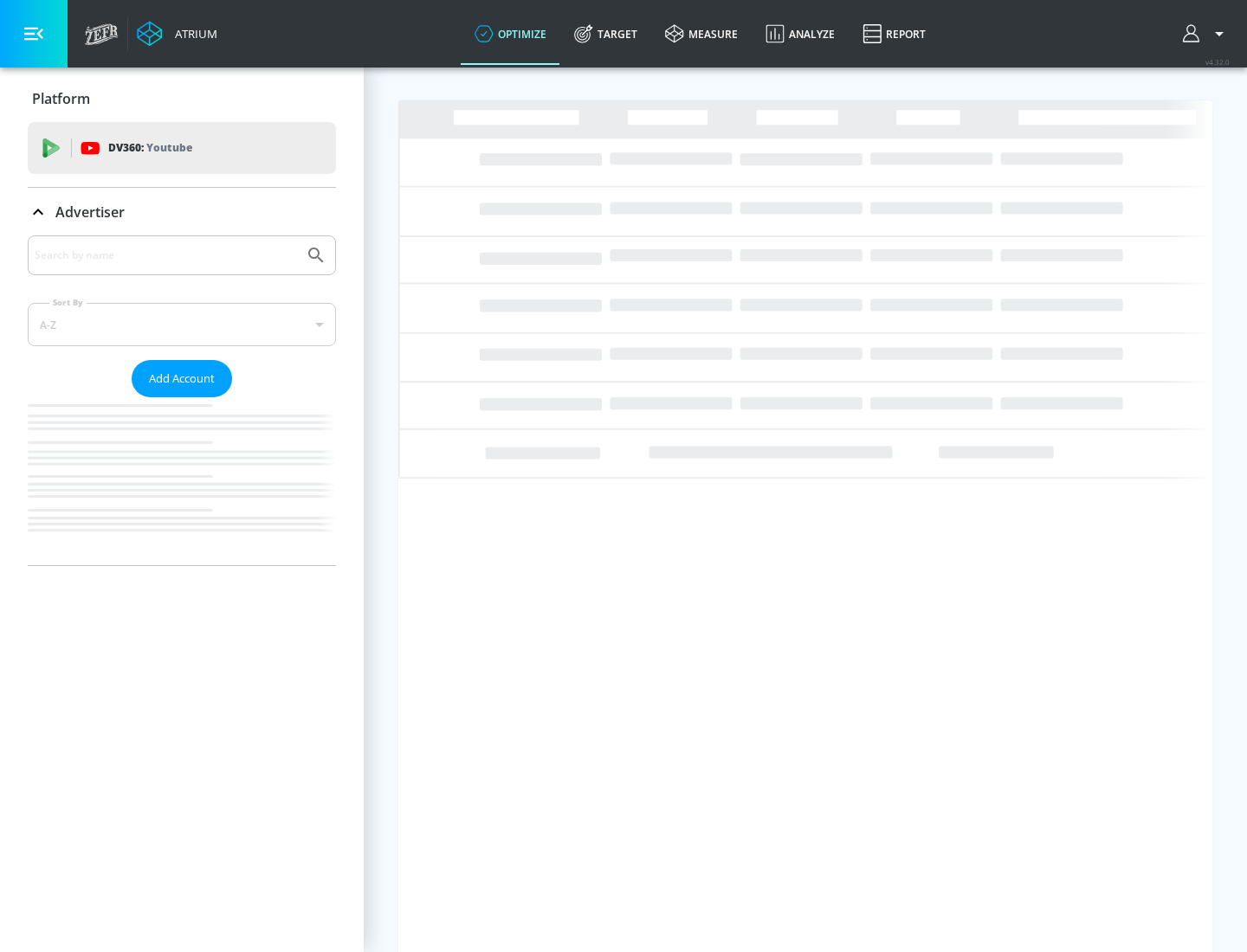  Describe the element at coordinates (182, 379) in the screenshot. I see `span: Add Account` at that location.